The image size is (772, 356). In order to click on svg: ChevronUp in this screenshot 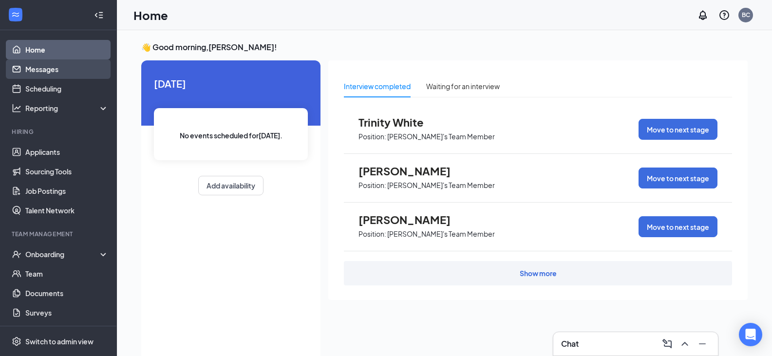, I will do `click(685, 344)`.